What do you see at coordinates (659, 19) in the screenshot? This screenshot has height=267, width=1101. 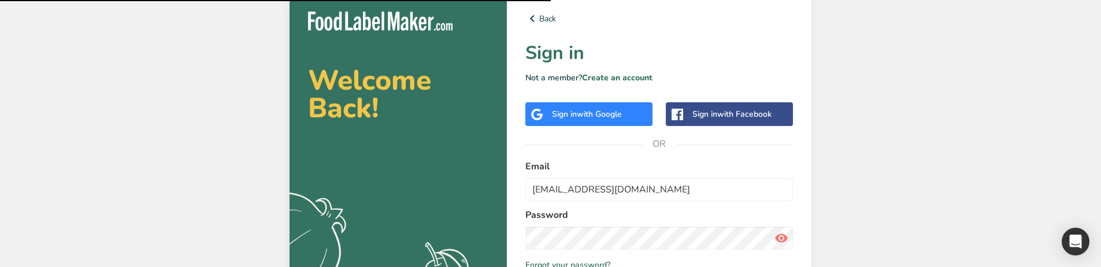 I see `a: Back` at bounding box center [659, 19].